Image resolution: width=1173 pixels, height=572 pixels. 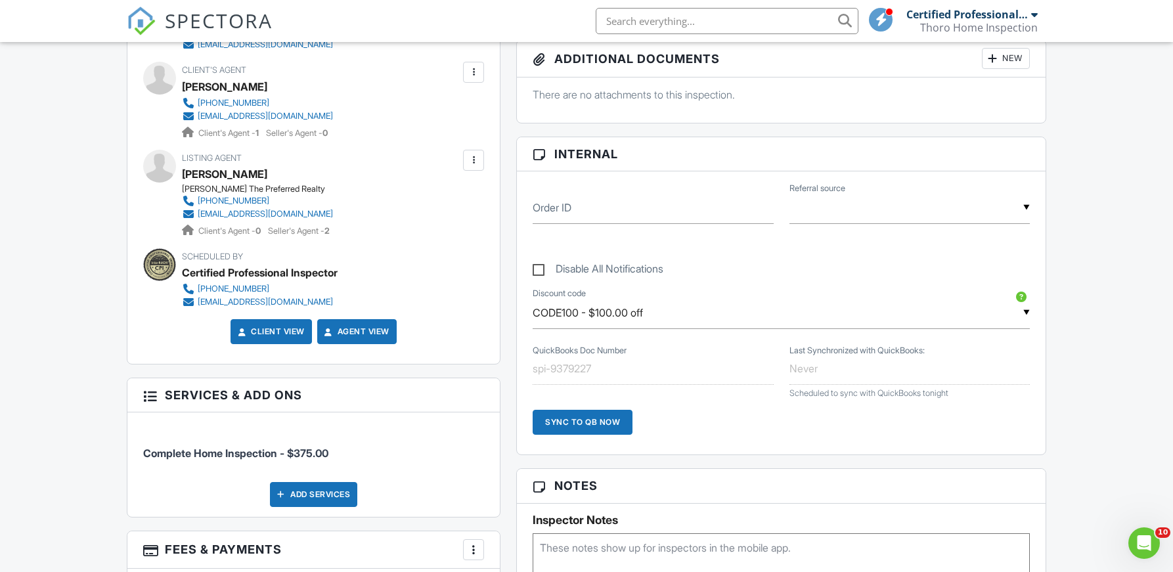 What do you see at coordinates (327, 231) in the screenshot?
I see `strong: 2` at bounding box center [327, 231].